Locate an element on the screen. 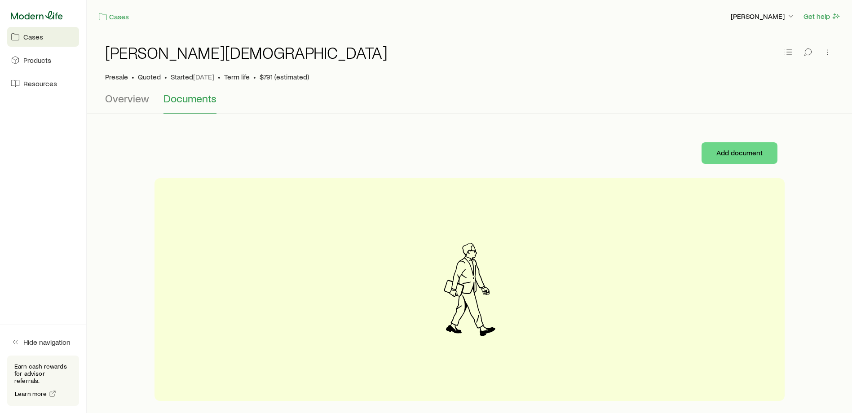  a: Products is located at coordinates (43, 60).